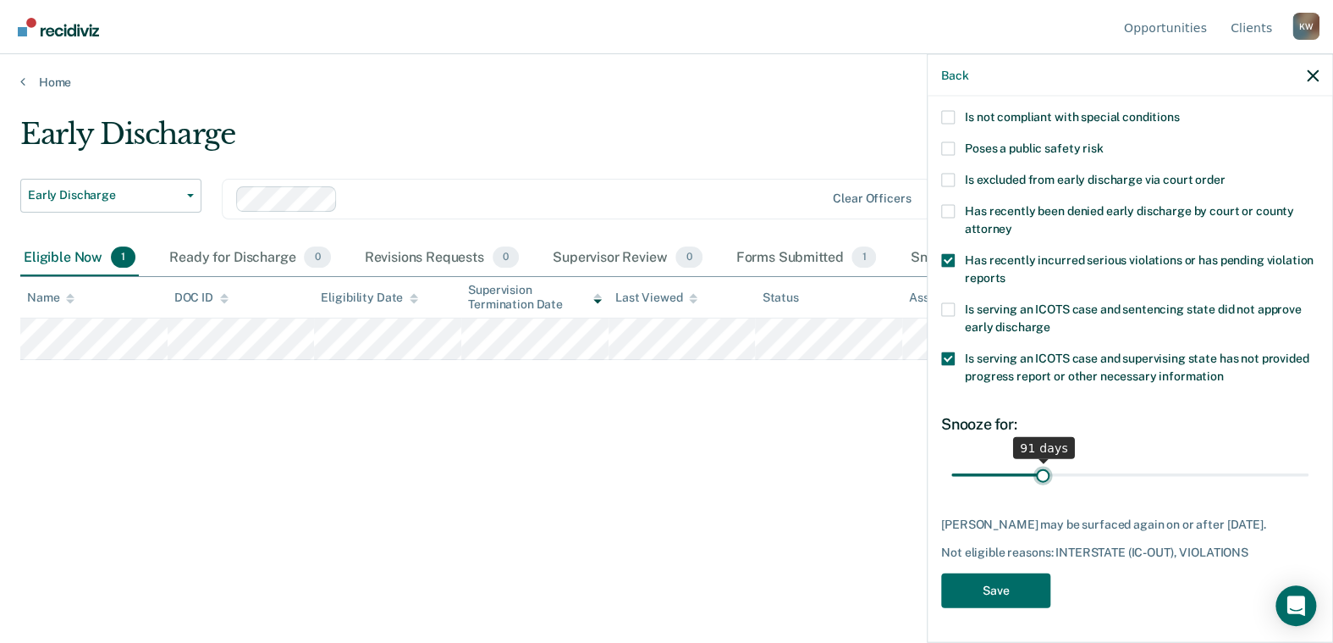 The width and height of the screenshot is (1333, 643). Describe the element at coordinates (1296, 605) in the screenshot. I see `div: Open Intercom Messenger` at that location.